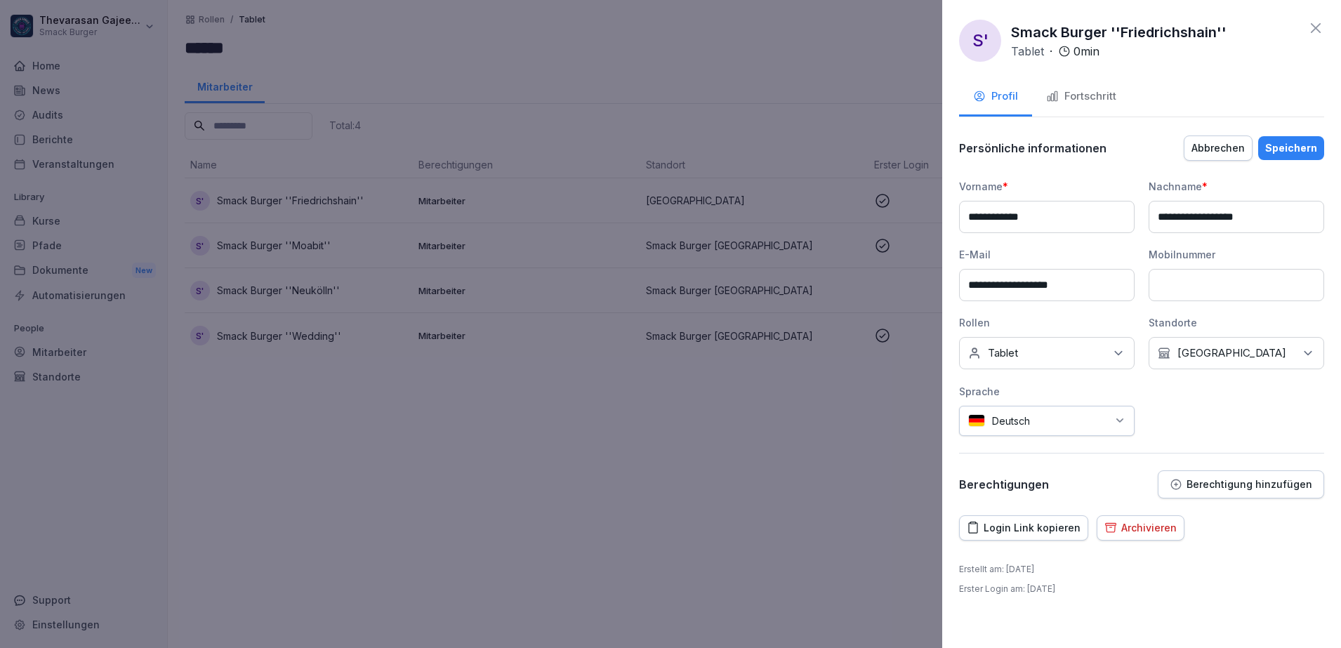  Describe the element at coordinates (1218, 148) in the screenshot. I see `div: Abbrechen` at that location.